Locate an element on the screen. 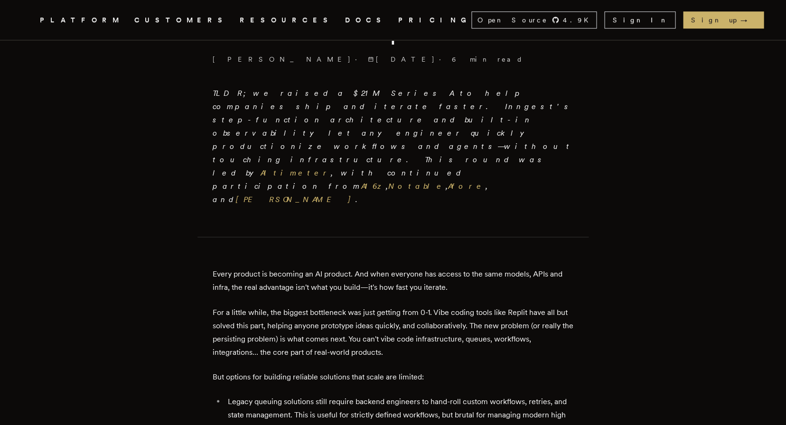  a: DOCS is located at coordinates (366, 20).